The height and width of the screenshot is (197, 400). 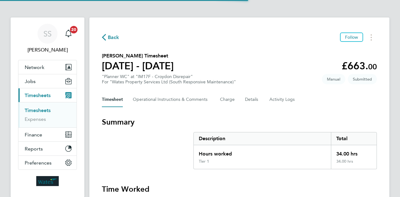 I want to click on a: Timesheets, so click(x=37, y=110).